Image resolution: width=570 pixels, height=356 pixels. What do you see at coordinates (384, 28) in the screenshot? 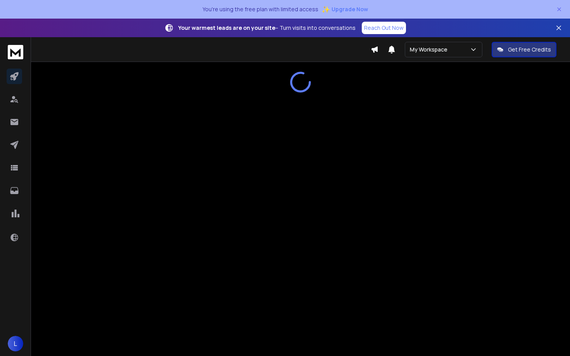
I see `p: Reach Out Now` at bounding box center [384, 28].